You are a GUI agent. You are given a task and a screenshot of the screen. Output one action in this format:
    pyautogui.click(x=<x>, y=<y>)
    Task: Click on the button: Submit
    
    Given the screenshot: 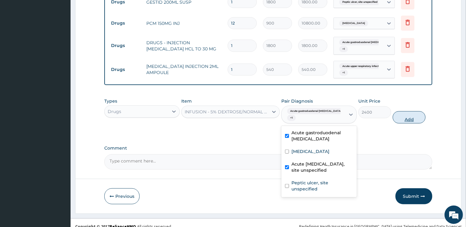 What is the action you would take?
    pyautogui.click(x=414, y=196)
    